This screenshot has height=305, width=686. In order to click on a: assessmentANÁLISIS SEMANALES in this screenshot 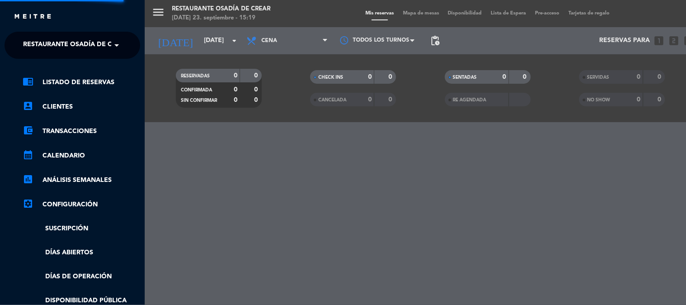, I will do `click(81, 180)`.